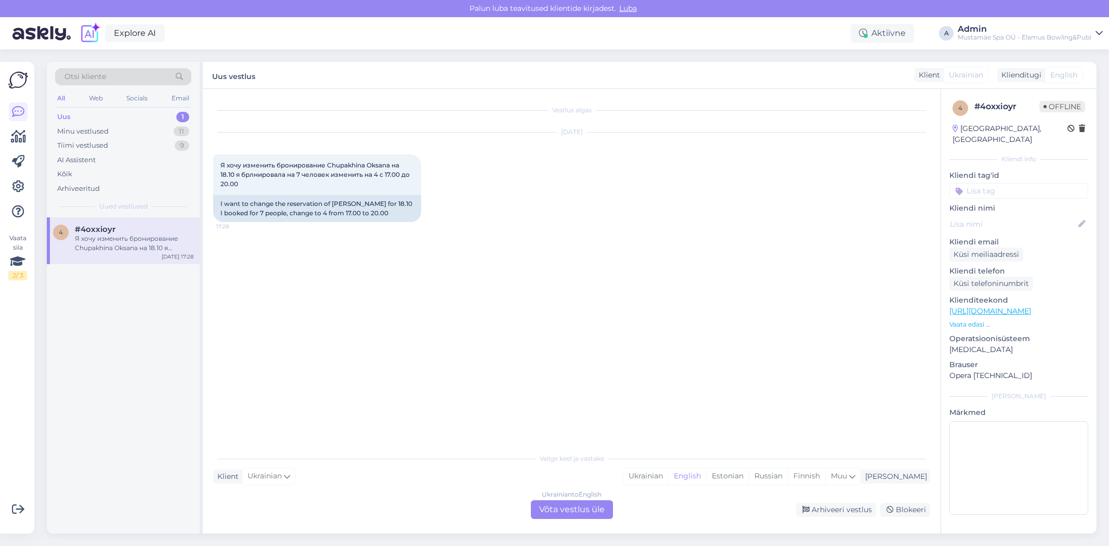 The width and height of the screenshot is (1109, 546). I want to click on div: Kõik, so click(64, 174).